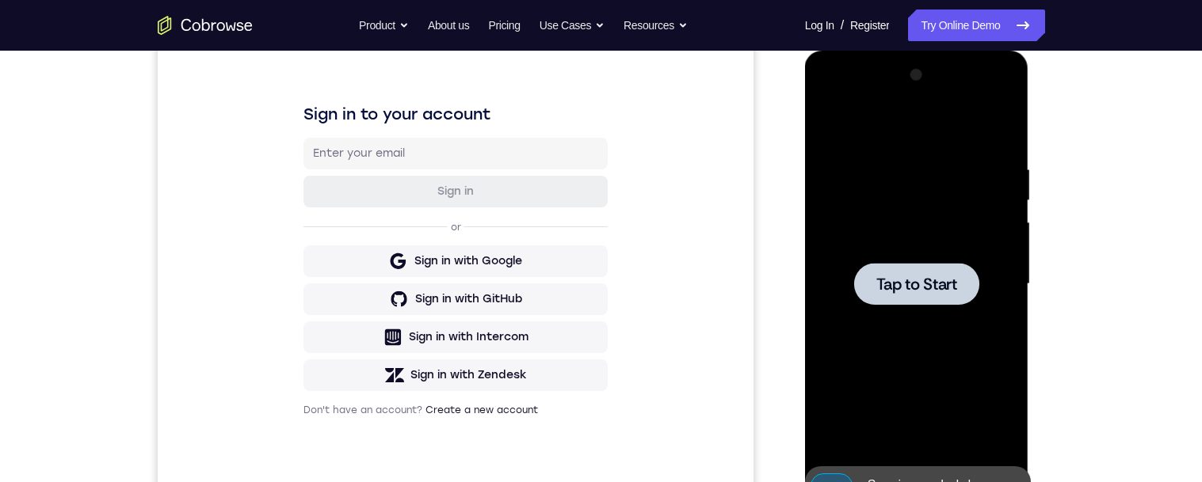 The width and height of the screenshot is (1202, 482). Describe the element at coordinates (819, 25) in the screenshot. I see `a: Log In` at that location.